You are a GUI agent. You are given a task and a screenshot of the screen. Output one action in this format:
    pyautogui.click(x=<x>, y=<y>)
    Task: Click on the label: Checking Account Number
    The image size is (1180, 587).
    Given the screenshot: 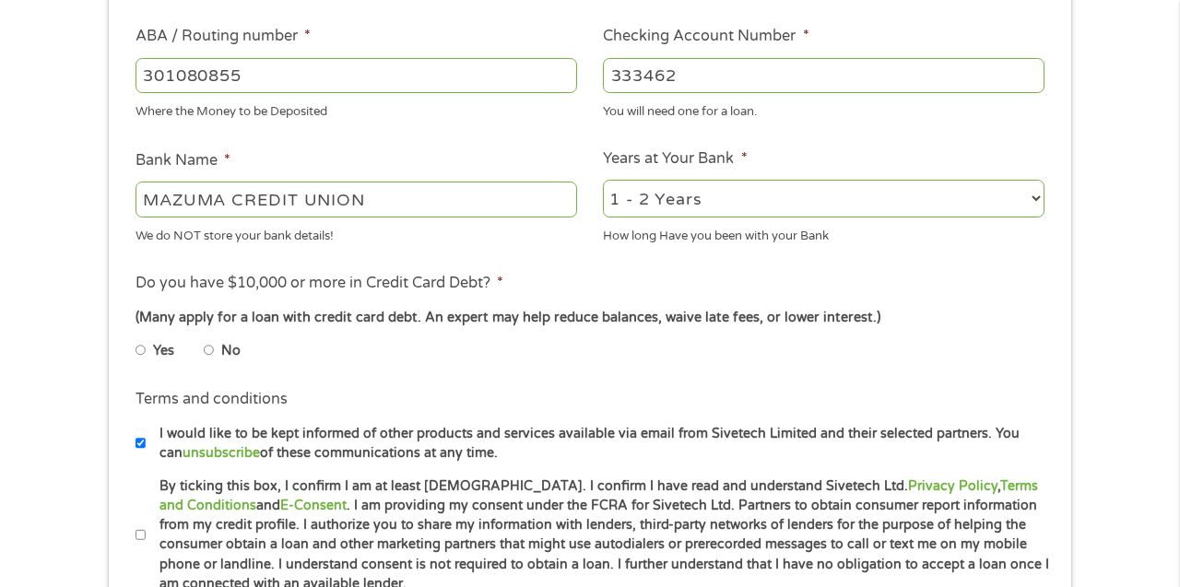 What is the action you would take?
    pyautogui.click(x=705, y=36)
    